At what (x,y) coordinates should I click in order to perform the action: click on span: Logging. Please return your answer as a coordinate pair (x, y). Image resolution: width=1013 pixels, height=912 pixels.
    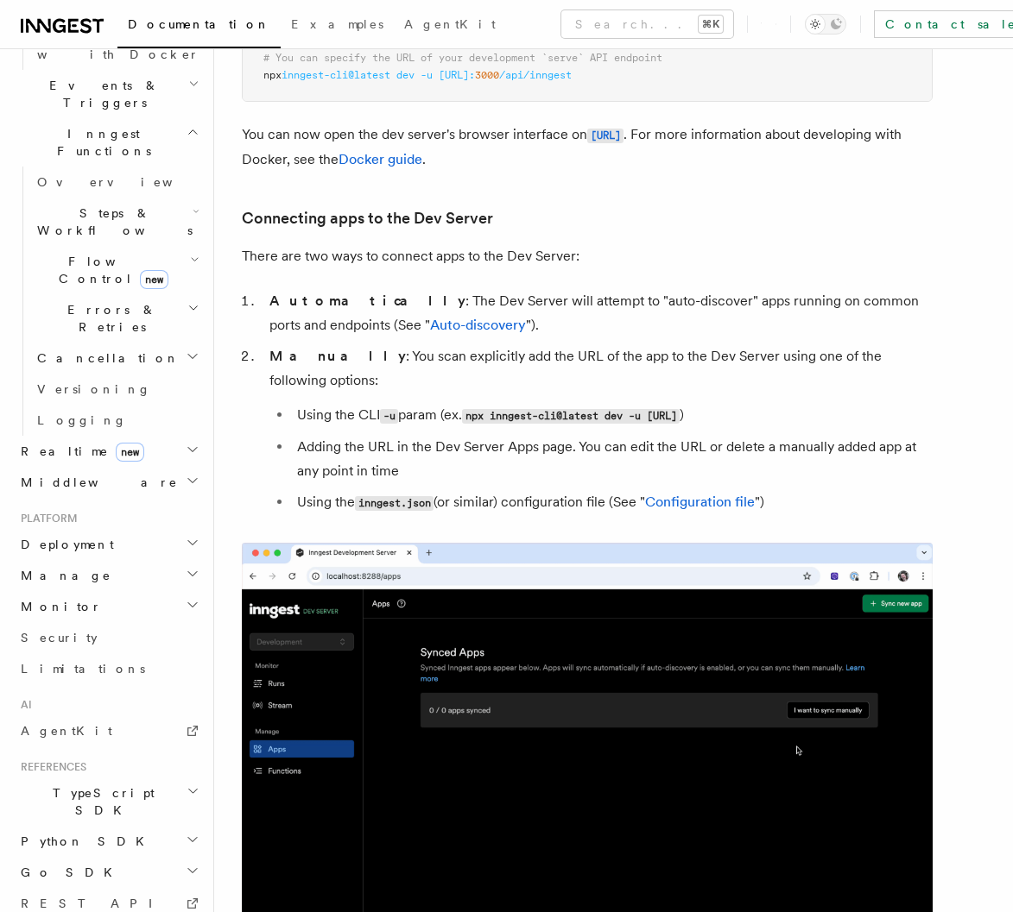
    Looking at the image, I should click on (82, 420).